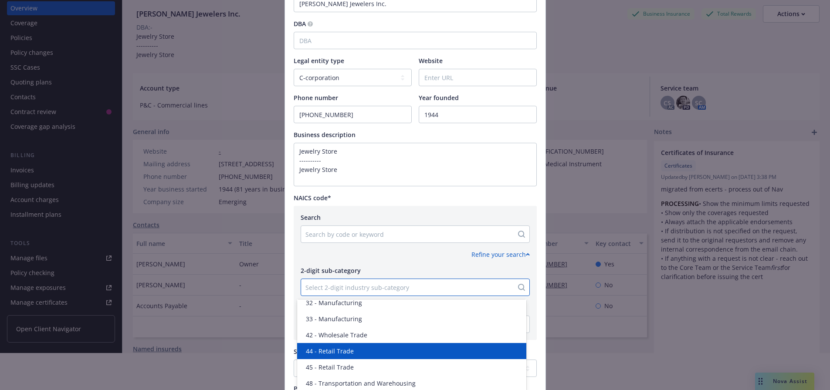 This screenshot has height=390, width=830. I want to click on span: 48 - Transportation and Warehousing, so click(361, 383).